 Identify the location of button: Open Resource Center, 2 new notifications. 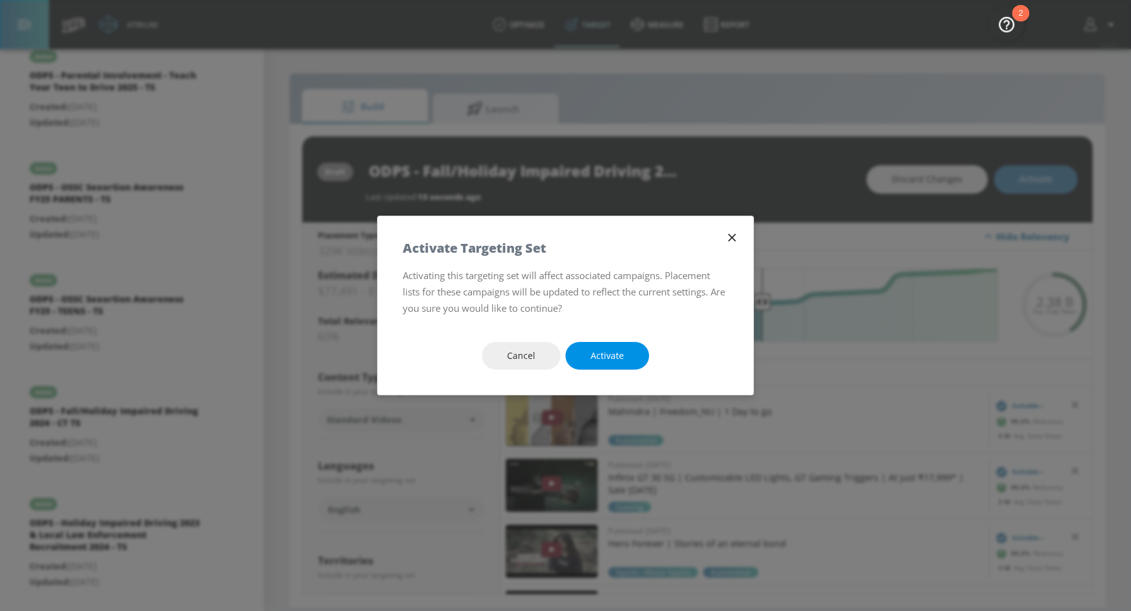
(1006, 24).